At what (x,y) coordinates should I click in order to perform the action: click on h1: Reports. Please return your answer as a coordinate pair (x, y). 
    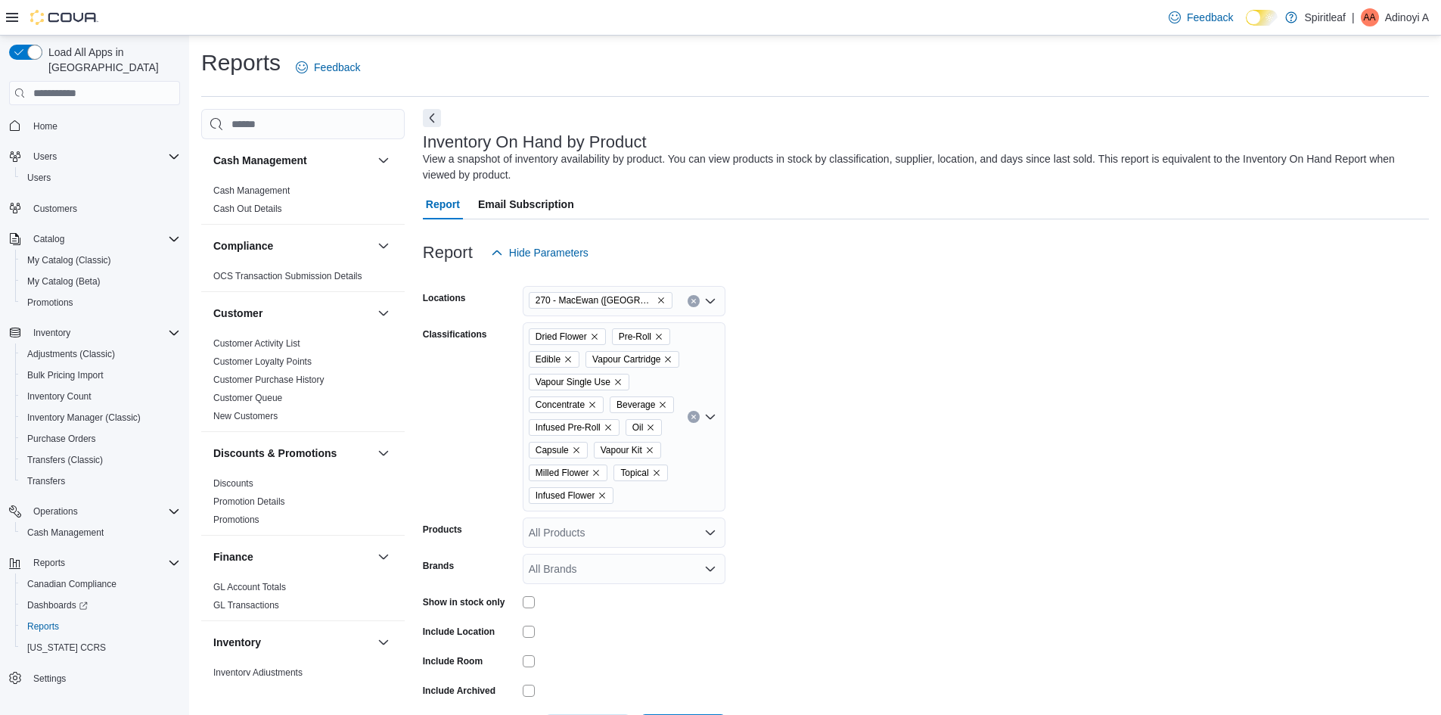
    Looking at the image, I should click on (241, 63).